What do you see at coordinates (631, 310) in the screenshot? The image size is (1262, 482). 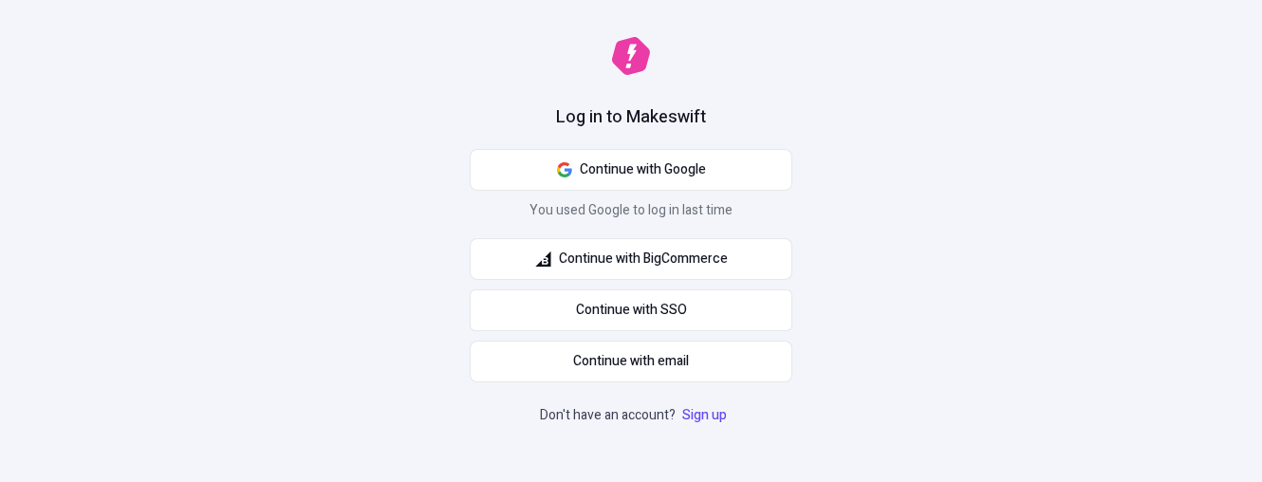 I see `a: Continue with SSO` at bounding box center [631, 310].